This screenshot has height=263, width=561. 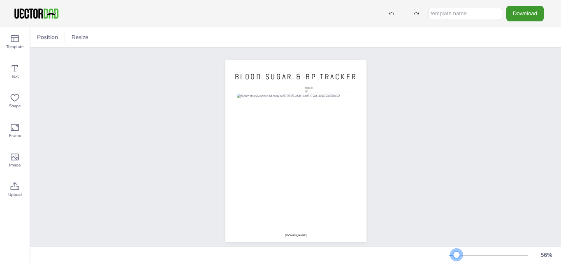 What do you see at coordinates (15, 47) in the screenshot?
I see `span: Template` at bounding box center [15, 47].